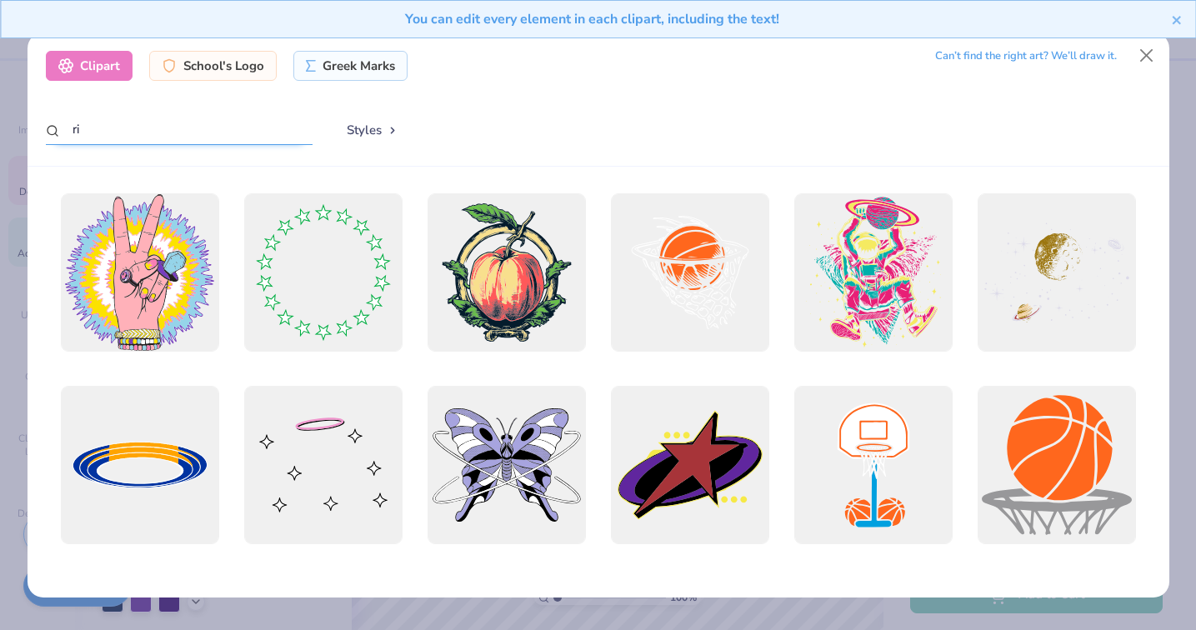 The image size is (1196, 630). I want to click on button: close, so click(1177, 19).